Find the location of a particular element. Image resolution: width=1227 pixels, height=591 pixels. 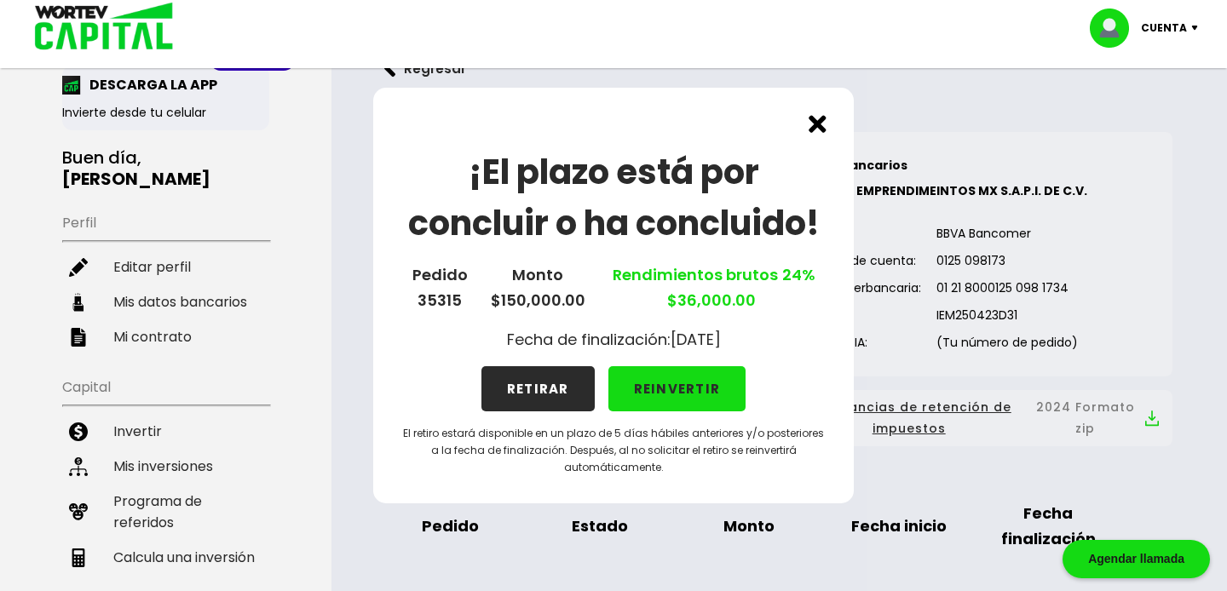

button: RETIRAR is located at coordinates (538, 389).